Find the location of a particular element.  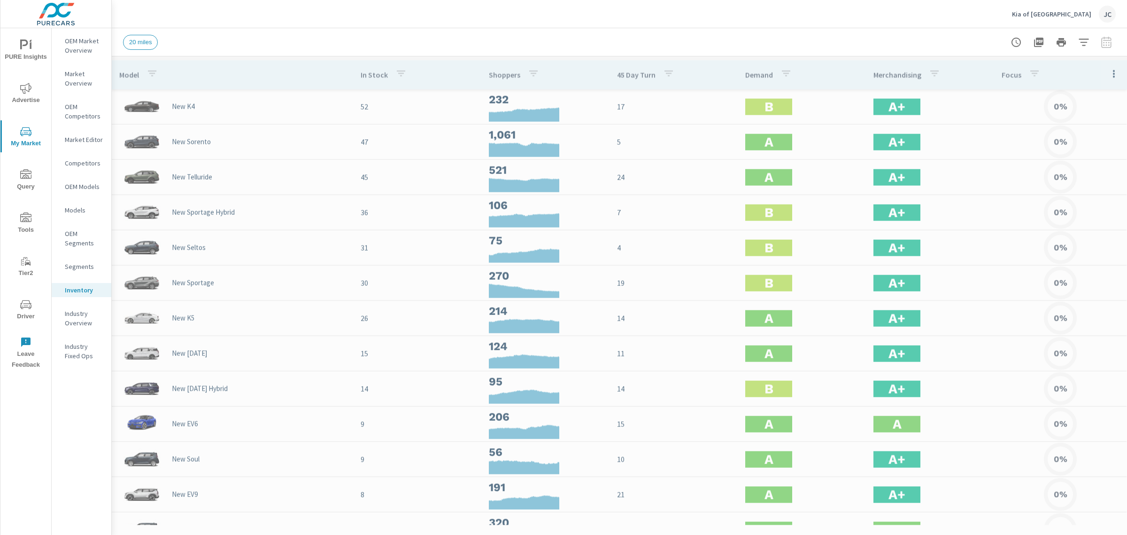

p: New Soul is located at coordinates (186, 458).